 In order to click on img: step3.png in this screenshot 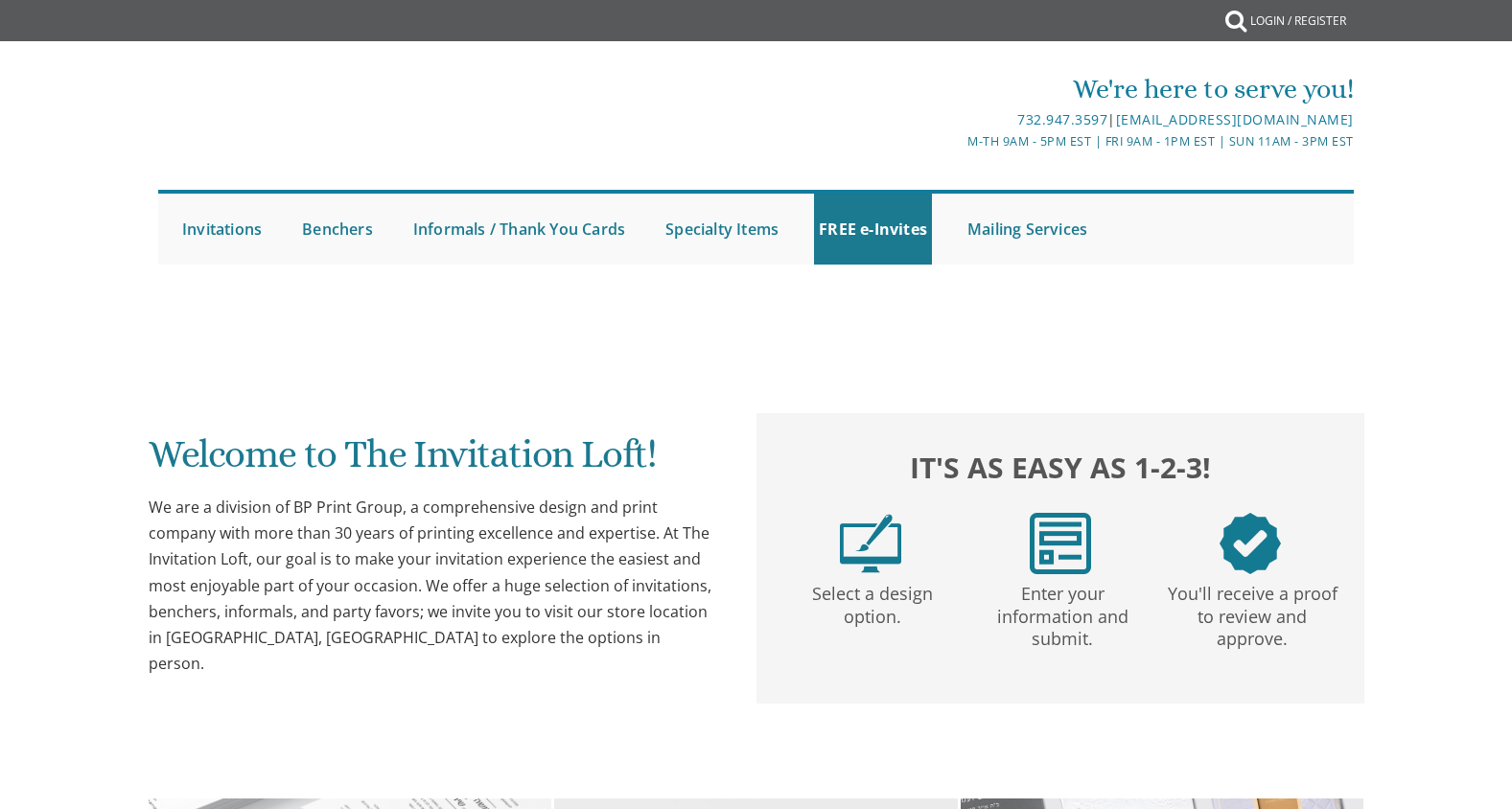, I will do `click(1251, 544)`.